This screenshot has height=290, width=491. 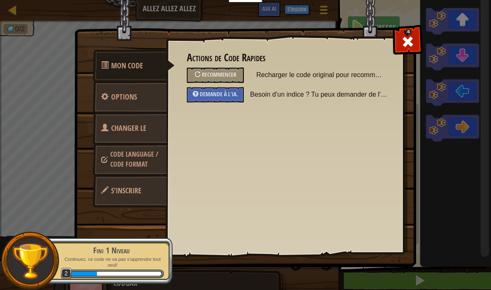 What do you see at coordinates (112, 250) in the screenshot?
I see `div: Fini 1 Niveau` at bounding box center [112, 250].